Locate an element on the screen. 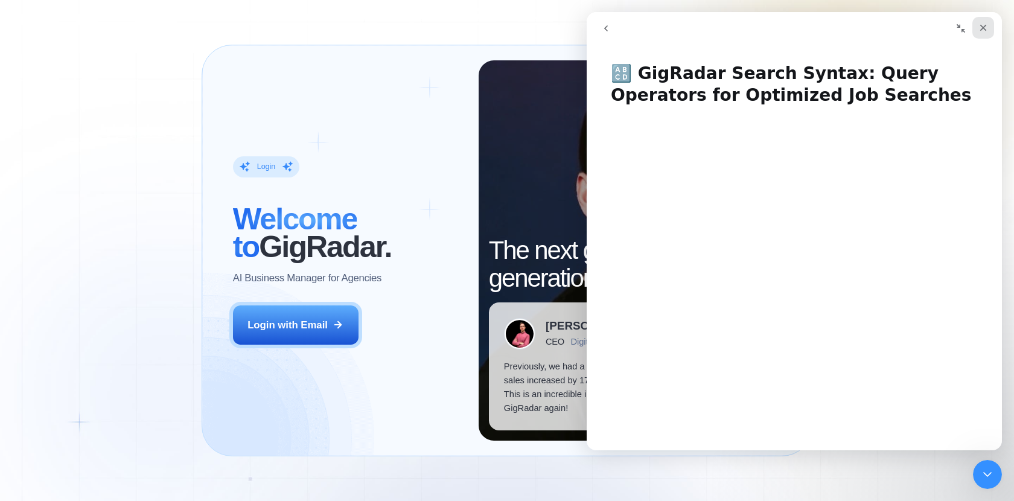 The image size is (1014, 501). p: AI Business Manager for Agencies is located at coordinates (307, 278).